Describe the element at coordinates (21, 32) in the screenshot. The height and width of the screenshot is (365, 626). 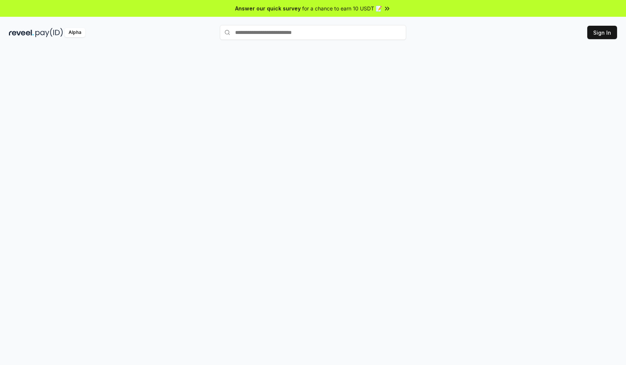
I see `img: reveel_dark` at that location.